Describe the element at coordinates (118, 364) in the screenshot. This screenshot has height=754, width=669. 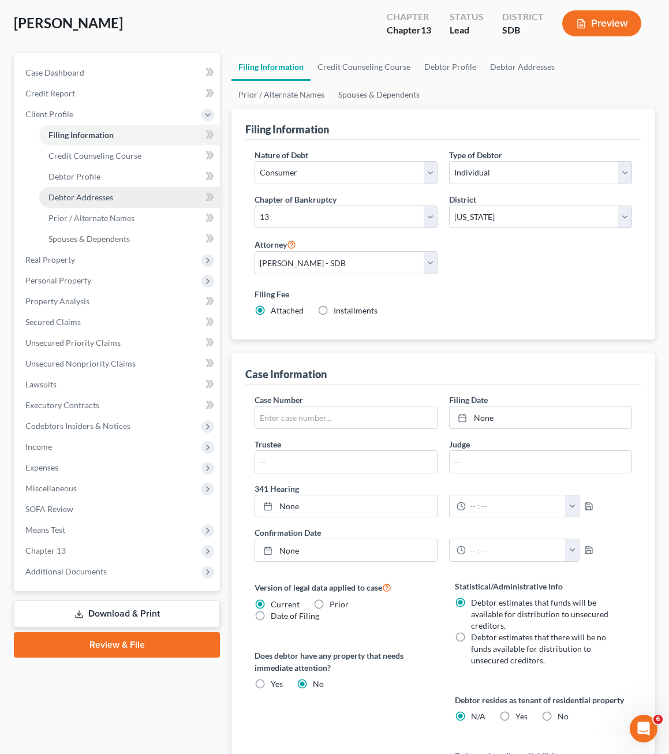
I see `a: Unsecured Nonpriority Claims` at that location.